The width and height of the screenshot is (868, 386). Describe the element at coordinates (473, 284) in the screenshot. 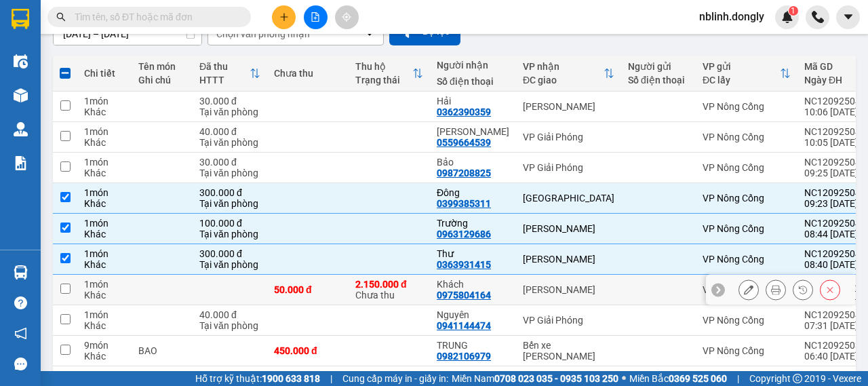

I see `div: Khách` at that location.